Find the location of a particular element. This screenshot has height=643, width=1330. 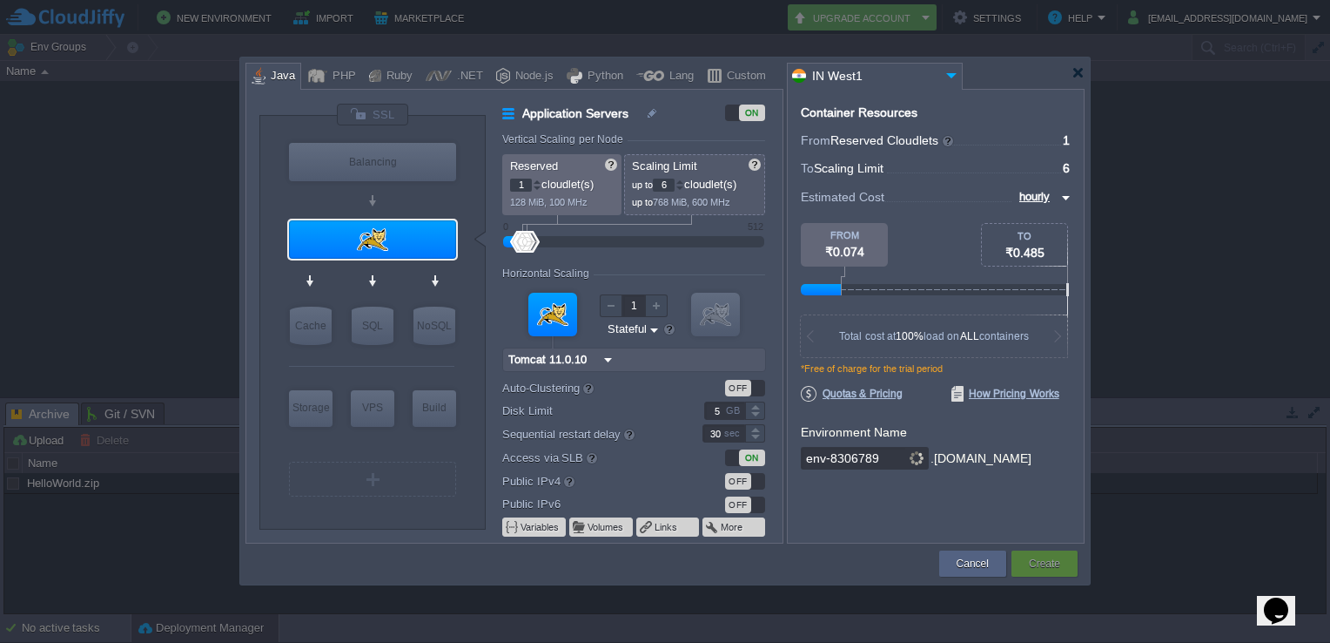

span: 768 MiB, 600 MHz is located at coordinates (691, 202).